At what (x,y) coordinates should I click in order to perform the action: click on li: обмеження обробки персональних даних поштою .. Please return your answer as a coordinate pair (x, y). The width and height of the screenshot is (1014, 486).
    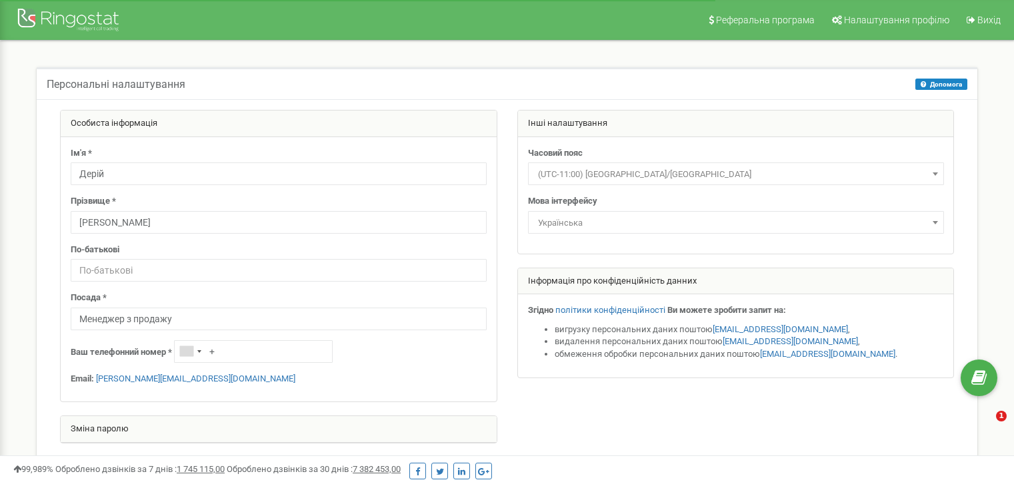
    Looking at the image, I should click on (749, 355).